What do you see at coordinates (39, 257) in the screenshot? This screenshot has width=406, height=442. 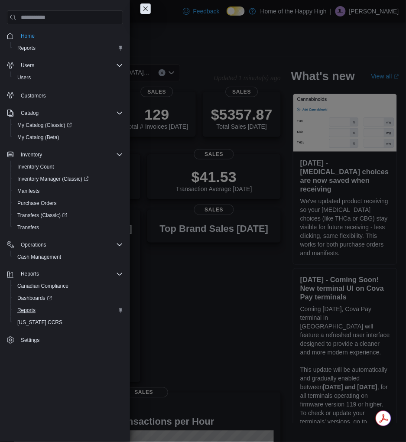 I see `a: Cash Management` at bounding box center [39, 257].